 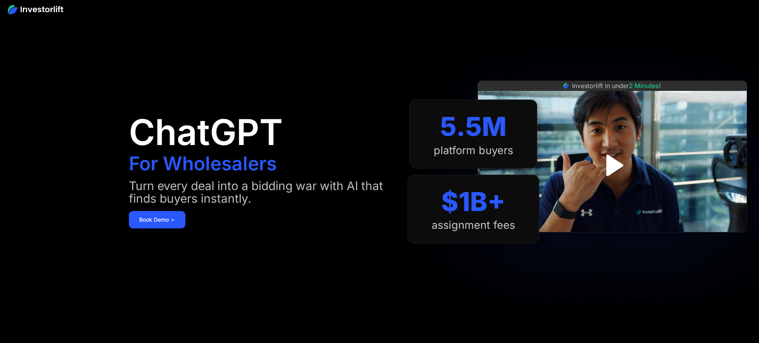 I want to click on div: $1B+, so click(x=473, y=202).